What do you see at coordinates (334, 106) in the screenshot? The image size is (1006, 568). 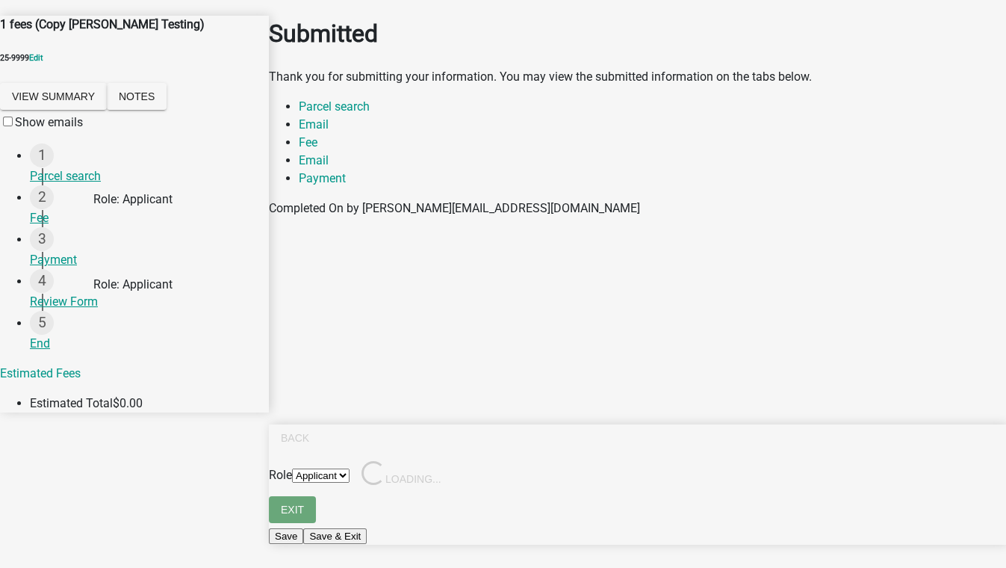 I see `a: Parcel search` at bounding box center [334, 106].